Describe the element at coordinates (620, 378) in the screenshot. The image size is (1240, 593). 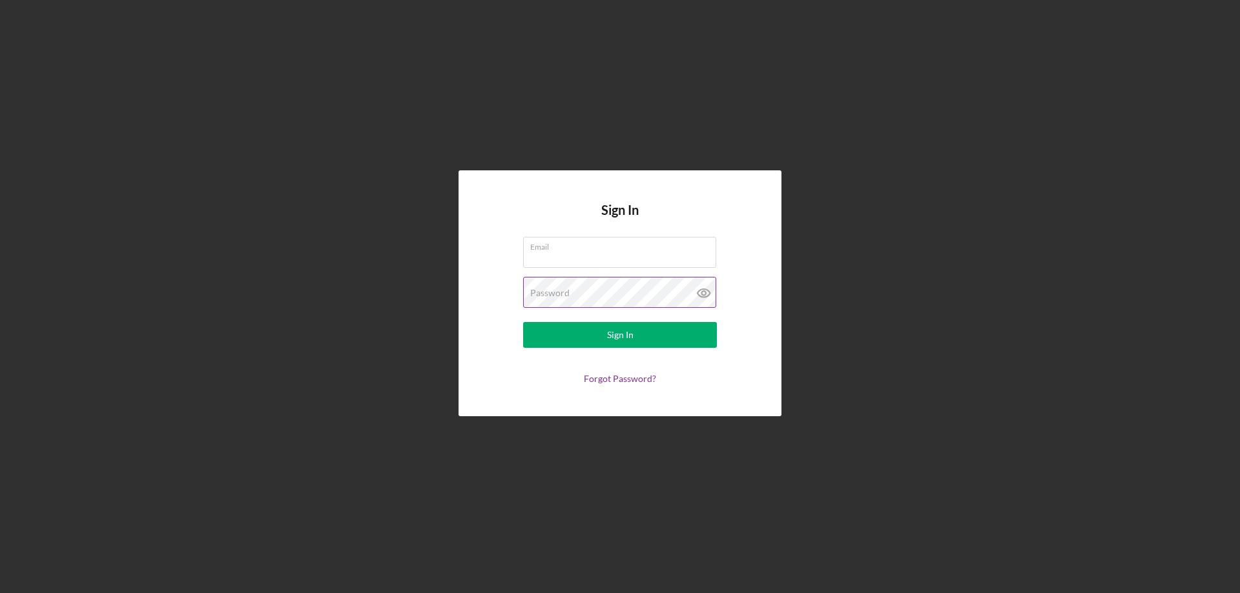
I see `a: Forgot Password?` at that location.